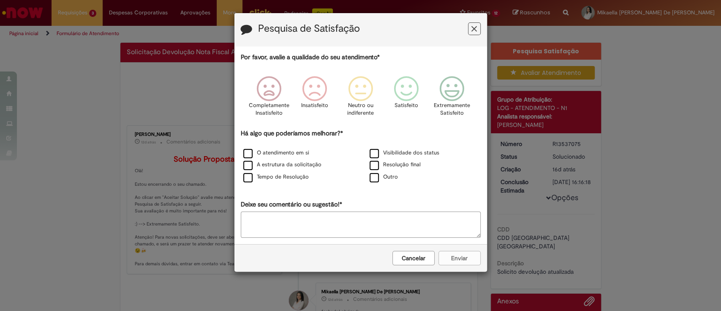 The width and height of the screenshot is (721, 311). I want to click on div: Há algo que poderíamos melhorar?*, so click(361, 156).